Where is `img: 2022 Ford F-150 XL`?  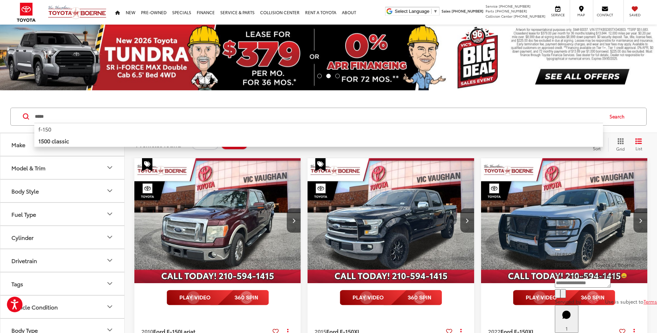
img: 2022 Ford F-150 XL is located at coordinates (564, 221).